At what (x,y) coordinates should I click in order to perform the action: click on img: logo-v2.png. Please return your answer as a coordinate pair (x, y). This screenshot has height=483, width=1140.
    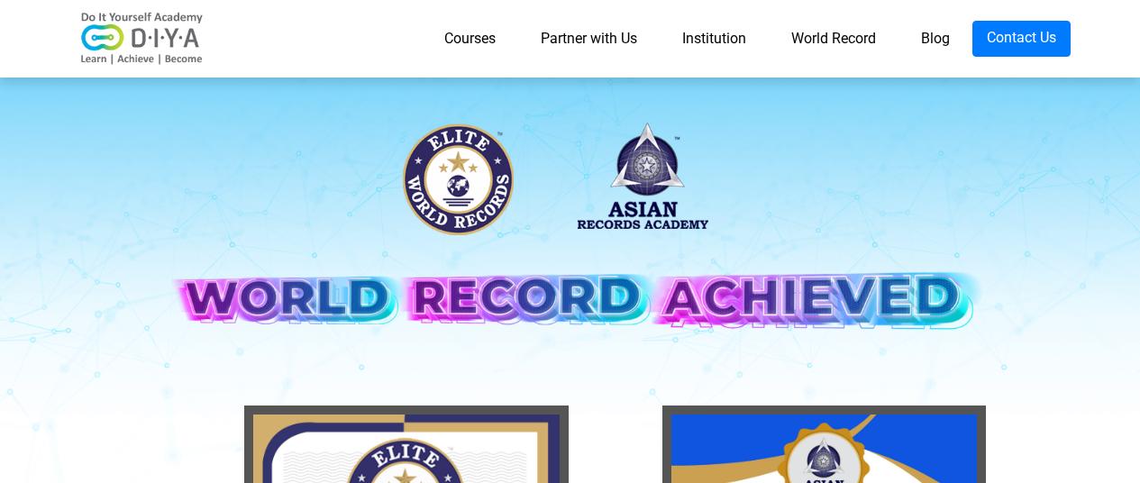
    Looking at the image, I should click on (142, 39).